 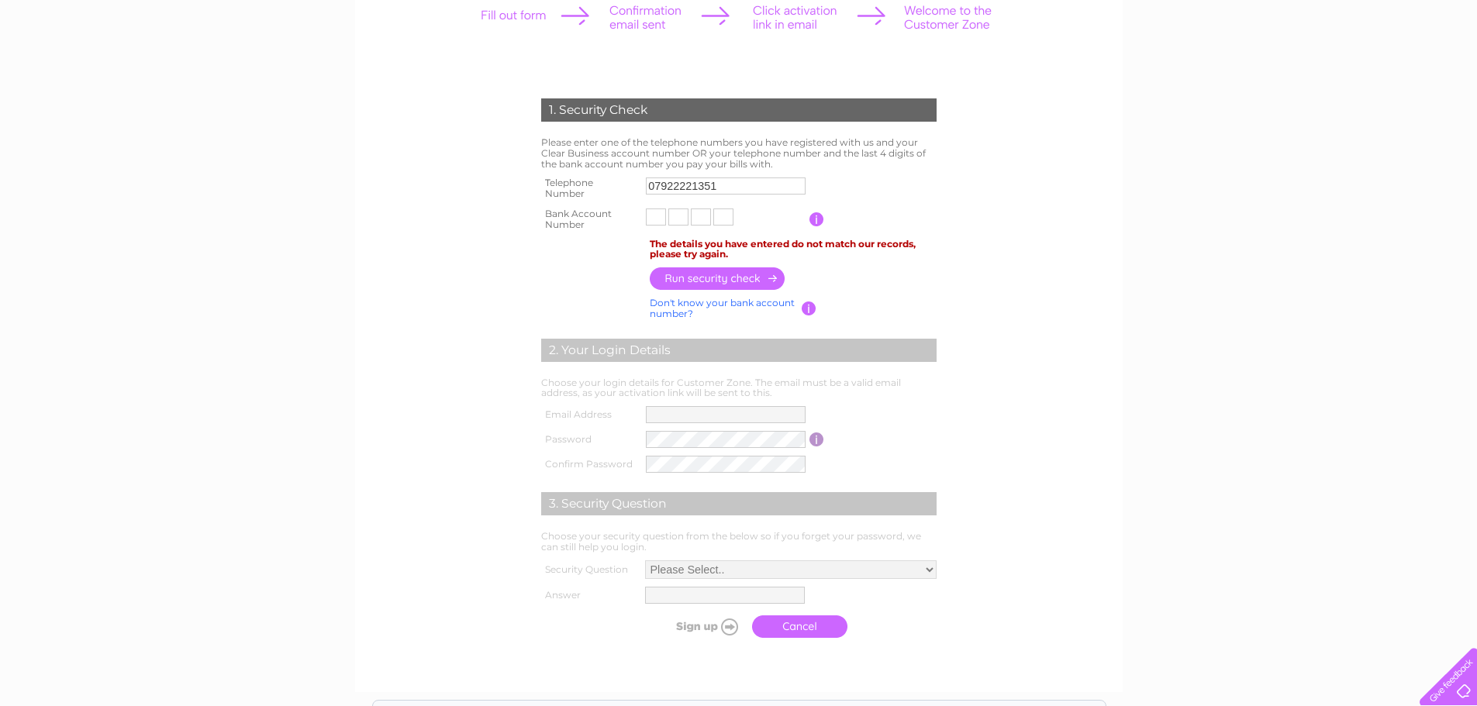 What do you see at coordinates (1316, 71) in the screenshot?
I see `a: Energy` at bounding box center [1316, 71].